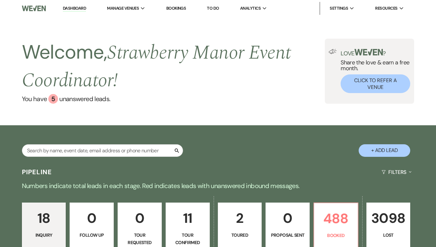 The height and width of the screenshot is (247, 436). What do you see at coordinates (375, 84) in the screenshot?
I see `button: Click to Refer a Venue` at bounding box center [375, 84].